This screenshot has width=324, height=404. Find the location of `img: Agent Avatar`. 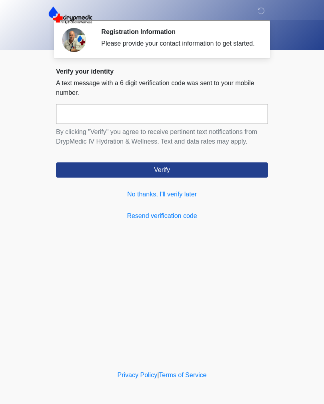

img: Agent Avatar is located at coordinates (74, 40).